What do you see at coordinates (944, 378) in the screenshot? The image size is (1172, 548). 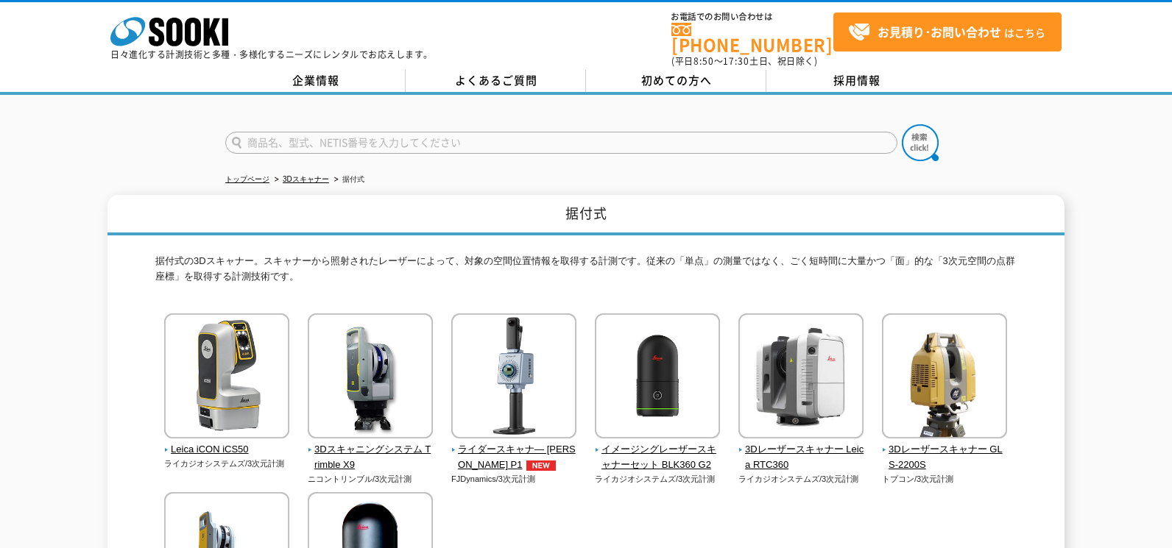 I see `img: 3Dレーザースキャナー GLS-2200S` at bounding box center [944, 378].